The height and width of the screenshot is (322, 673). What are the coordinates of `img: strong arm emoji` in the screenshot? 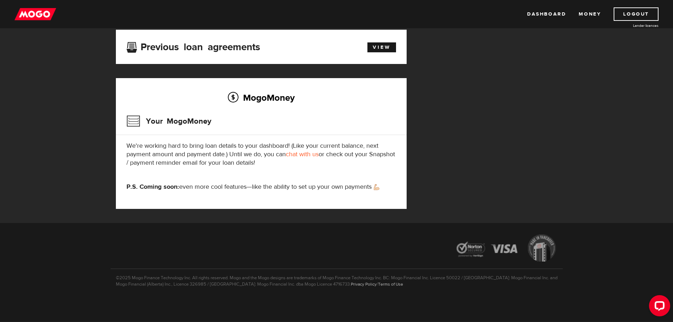 It's located at (376, 187).